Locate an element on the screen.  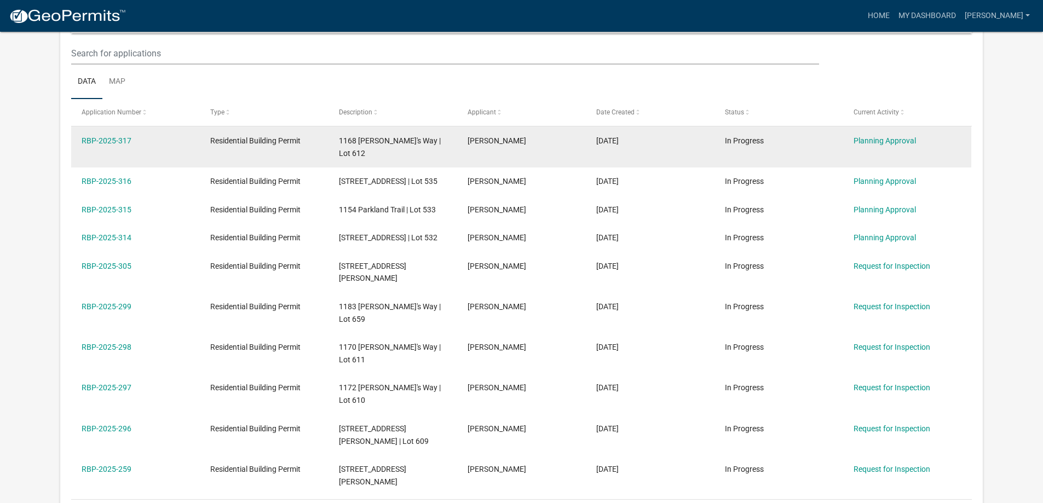
a: RBP-2025-259 is located at coordinates (106, 469).